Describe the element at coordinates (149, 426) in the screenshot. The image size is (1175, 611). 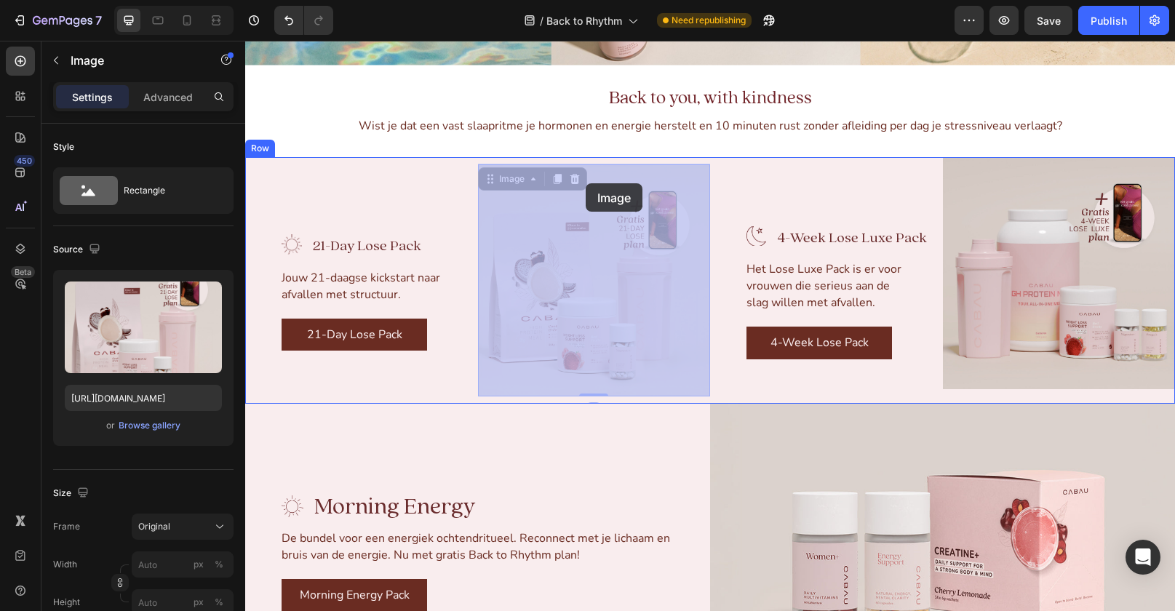
I see `button: Browse gallery` at that location.